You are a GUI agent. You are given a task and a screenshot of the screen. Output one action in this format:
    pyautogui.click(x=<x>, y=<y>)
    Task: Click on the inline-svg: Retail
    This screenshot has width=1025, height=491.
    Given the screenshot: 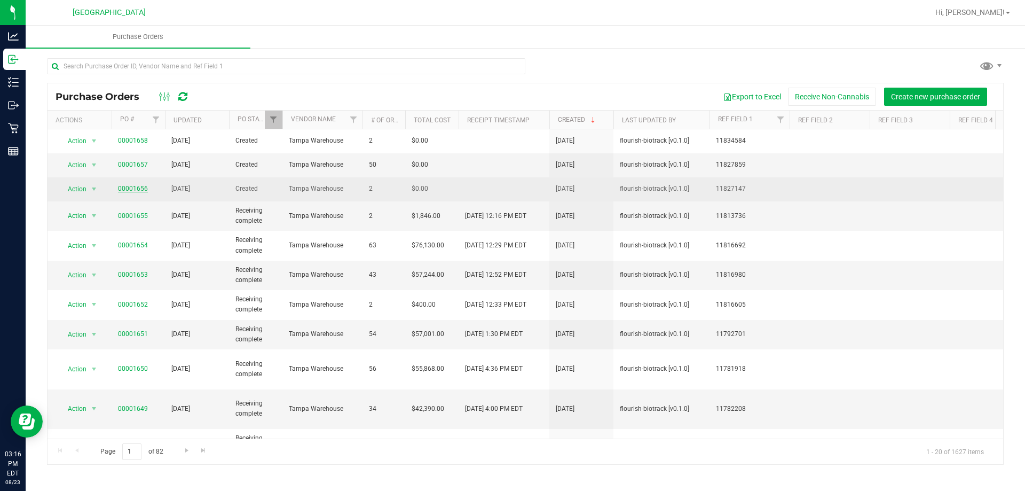 What is the action you would take?
    pyautogui.click(x=13, y=128)
    